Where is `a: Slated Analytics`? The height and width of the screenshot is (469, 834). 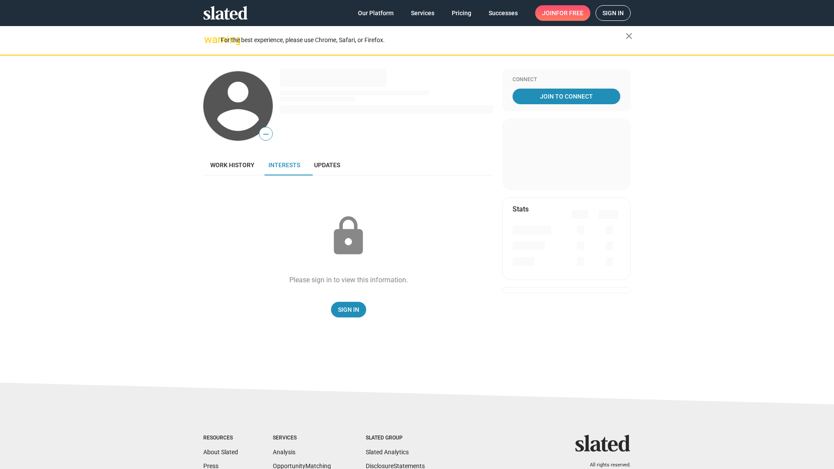 a: Slated Analytics is located at coordinates (387, 452).